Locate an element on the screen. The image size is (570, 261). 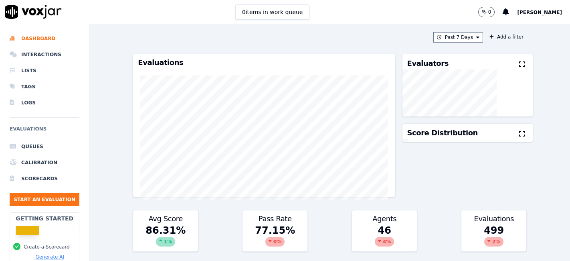
a: Interactions is located at coordinates (44, 55).